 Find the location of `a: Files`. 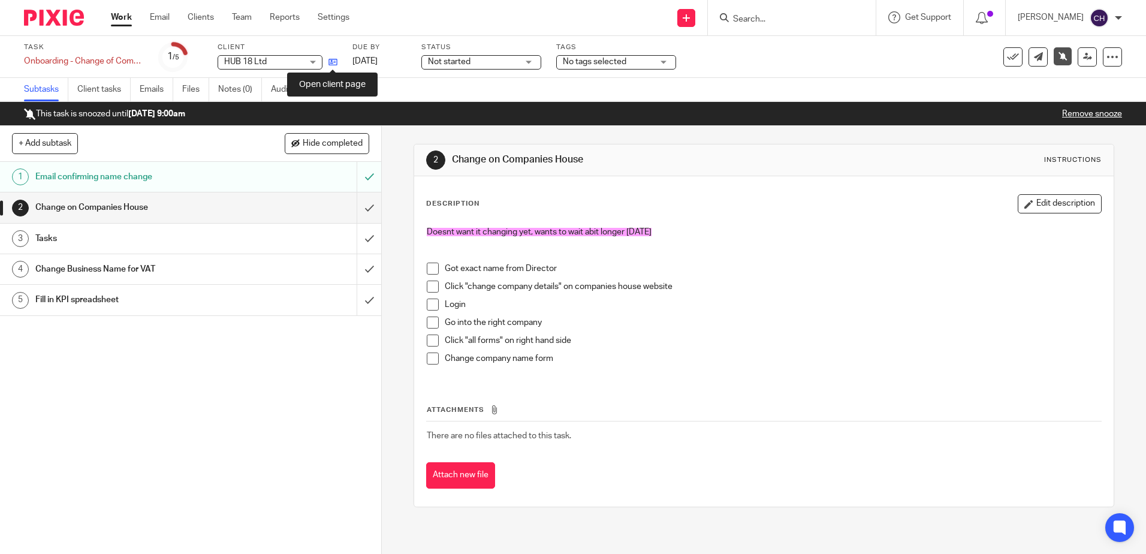

a: Files is located at coordinates (195, 89).